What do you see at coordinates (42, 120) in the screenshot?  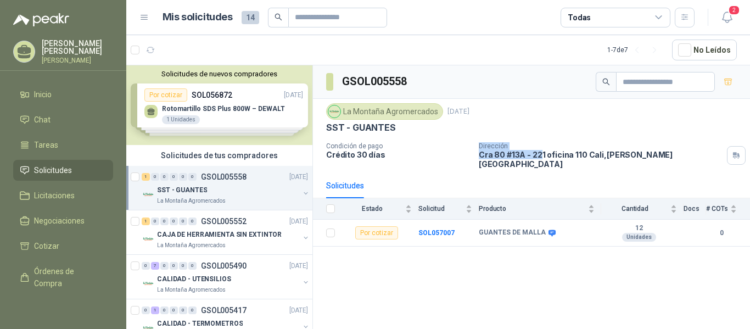 I see `span: Chat` at bounding box center [42, 120].